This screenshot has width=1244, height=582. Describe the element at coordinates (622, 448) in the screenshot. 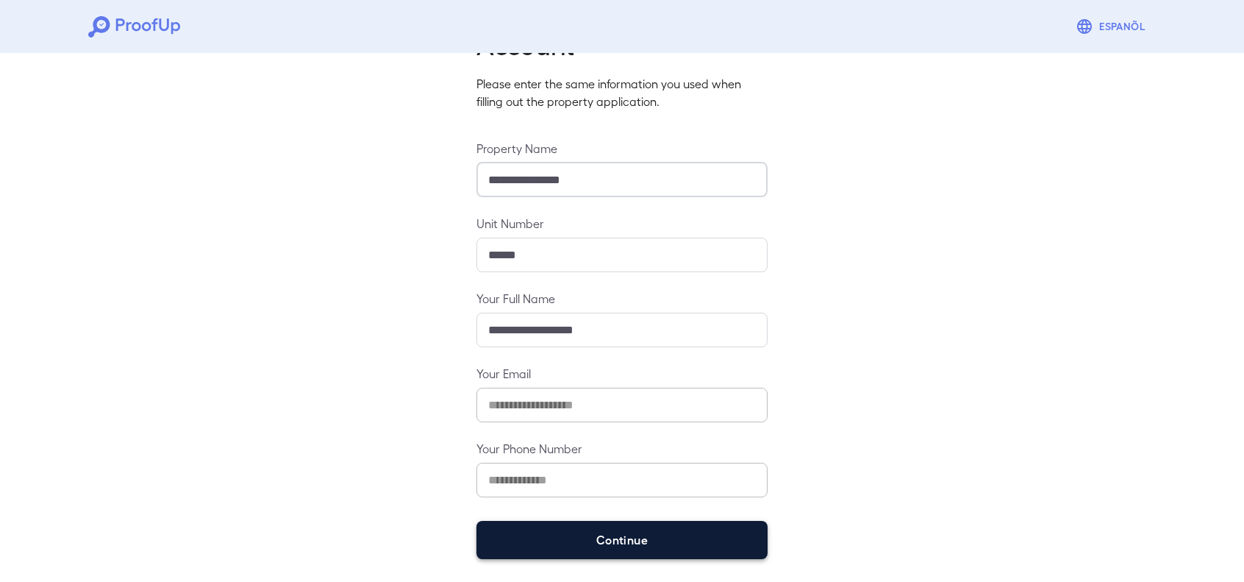

I see `label: Your Phone Number` at that location.